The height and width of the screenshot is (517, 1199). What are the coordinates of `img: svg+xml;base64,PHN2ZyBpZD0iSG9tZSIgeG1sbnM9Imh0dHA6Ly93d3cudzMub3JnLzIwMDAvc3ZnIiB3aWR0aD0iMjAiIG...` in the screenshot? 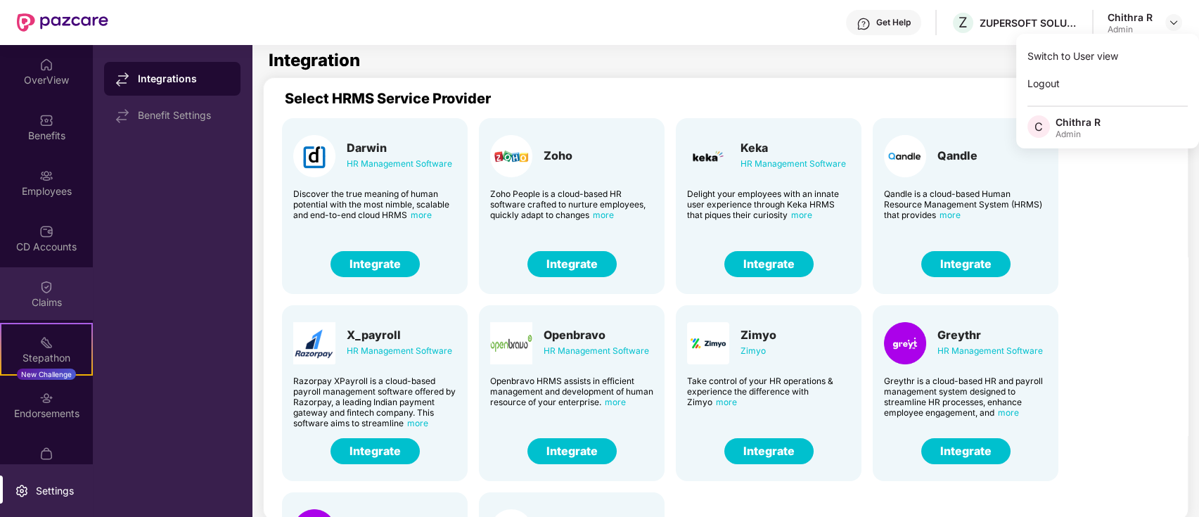 It's located at (46, 65).